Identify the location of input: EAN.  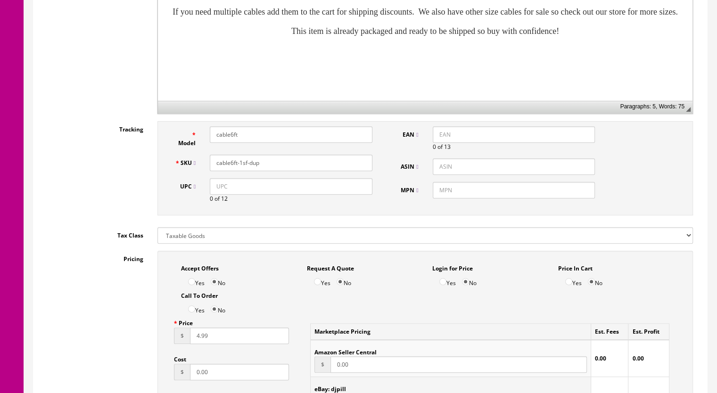
(514, 134).